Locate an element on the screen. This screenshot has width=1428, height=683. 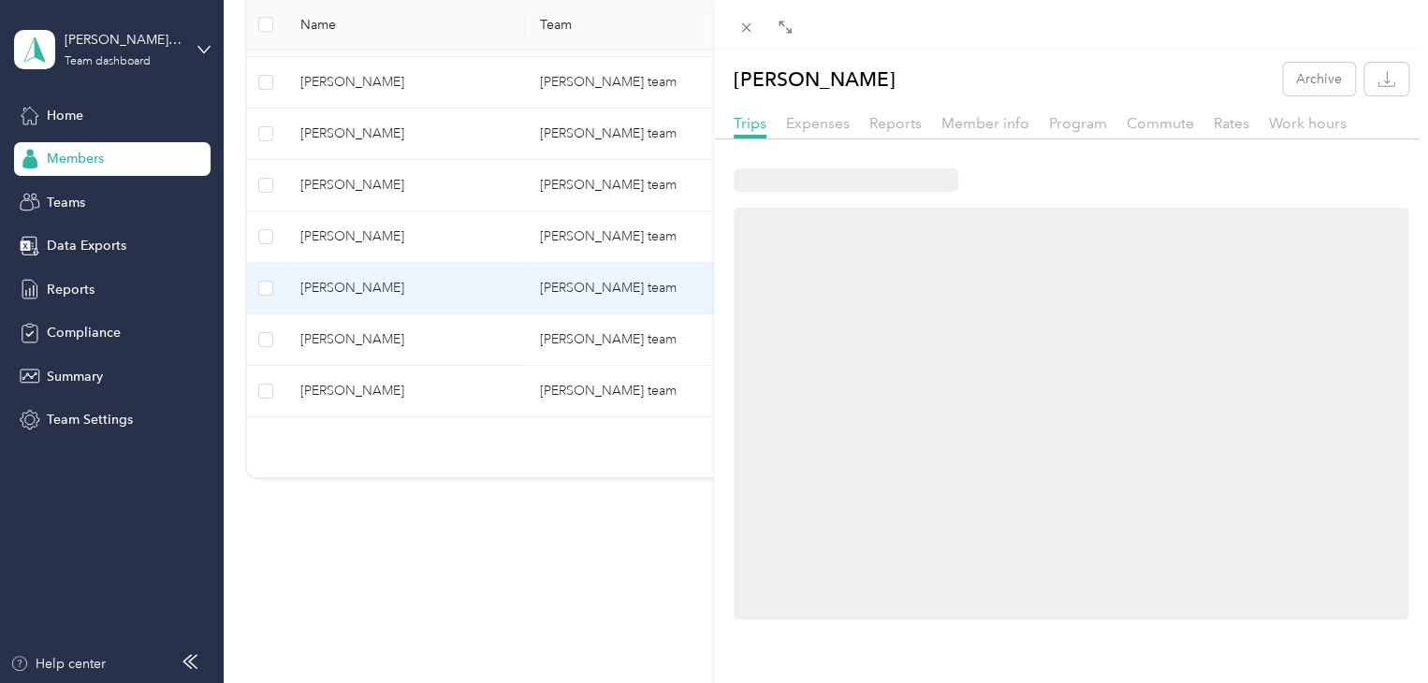
button: Archive is located at coordinates (1319, 79).